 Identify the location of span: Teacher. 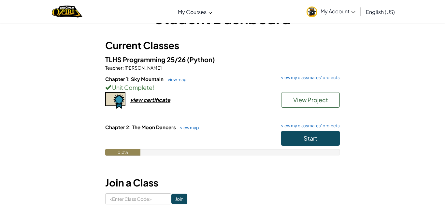
(114, 68).